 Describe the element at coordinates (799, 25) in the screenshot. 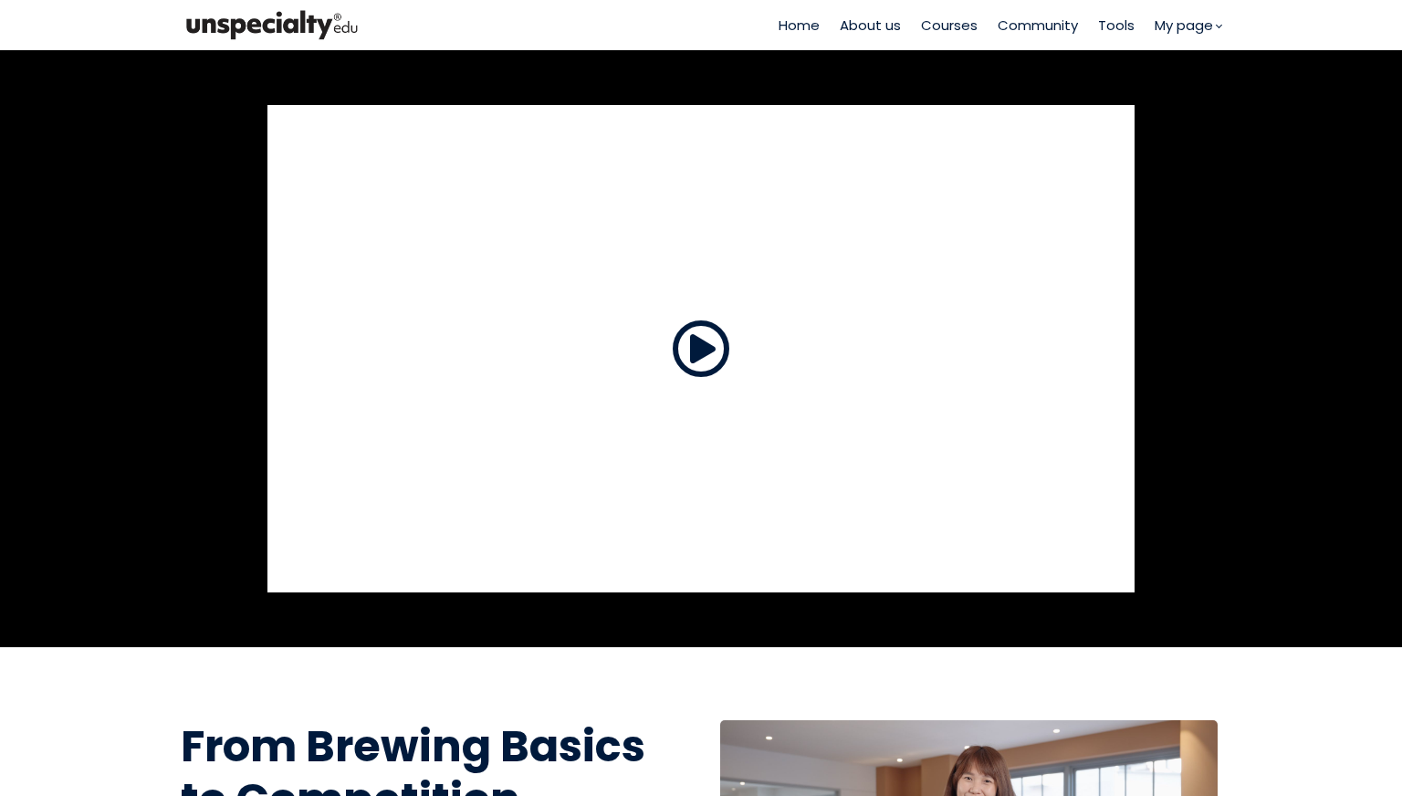

I see `span: Home` at that location.